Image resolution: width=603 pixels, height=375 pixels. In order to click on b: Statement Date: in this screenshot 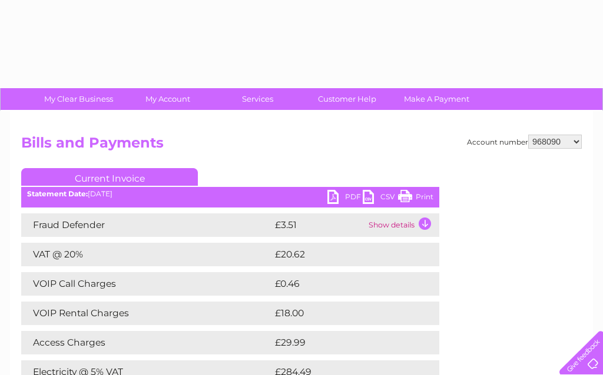, I will do `click(57, 194)`.